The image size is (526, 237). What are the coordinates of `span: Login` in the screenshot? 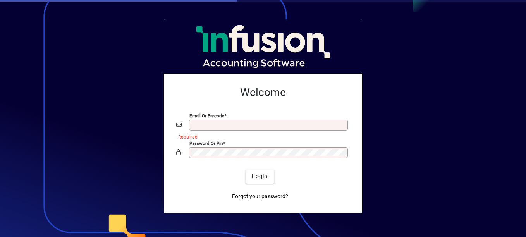 It's located at (260, 176).